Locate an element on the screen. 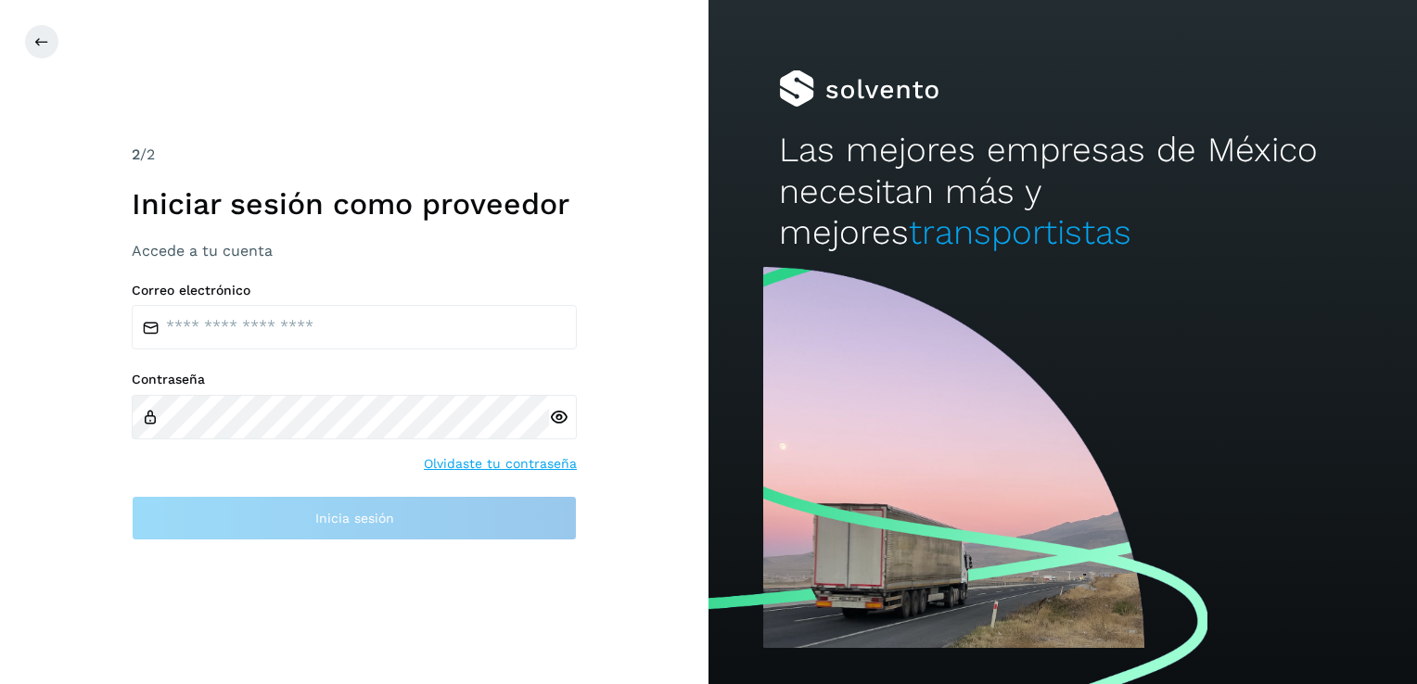 This screenshot has width=1417, height=684. h1: Iniciar sesión como proveedor is located at coordinates (354, 204).